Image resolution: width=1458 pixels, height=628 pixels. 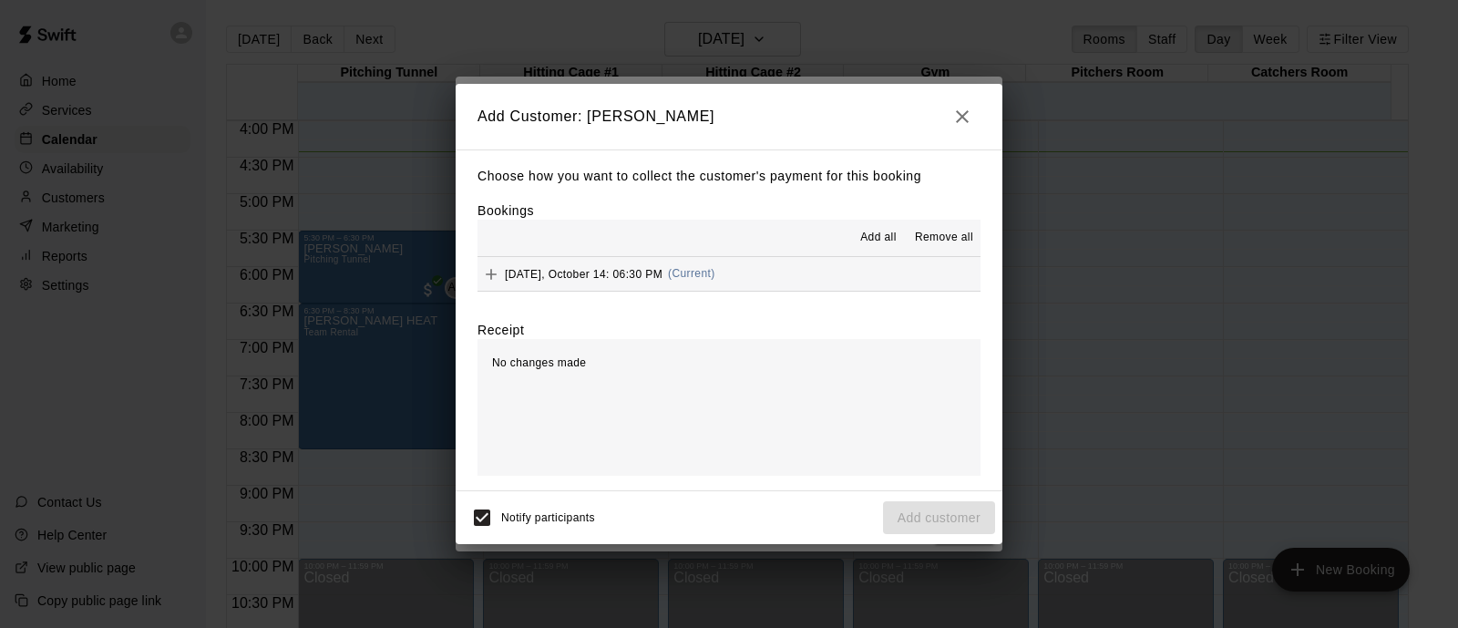 I want to click on p: Choose how you want to collect the customer's payment for this booking, so click(x=729, y=176).